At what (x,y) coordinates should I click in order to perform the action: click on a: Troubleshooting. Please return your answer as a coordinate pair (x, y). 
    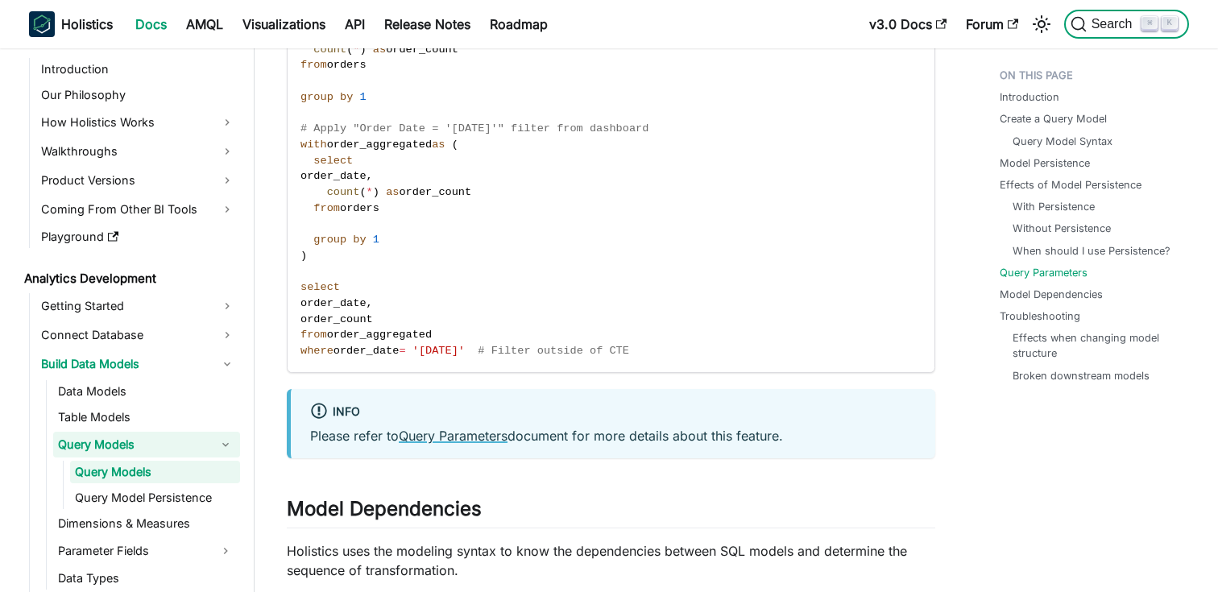
    Looking at the image, I should click on (1040, 316).